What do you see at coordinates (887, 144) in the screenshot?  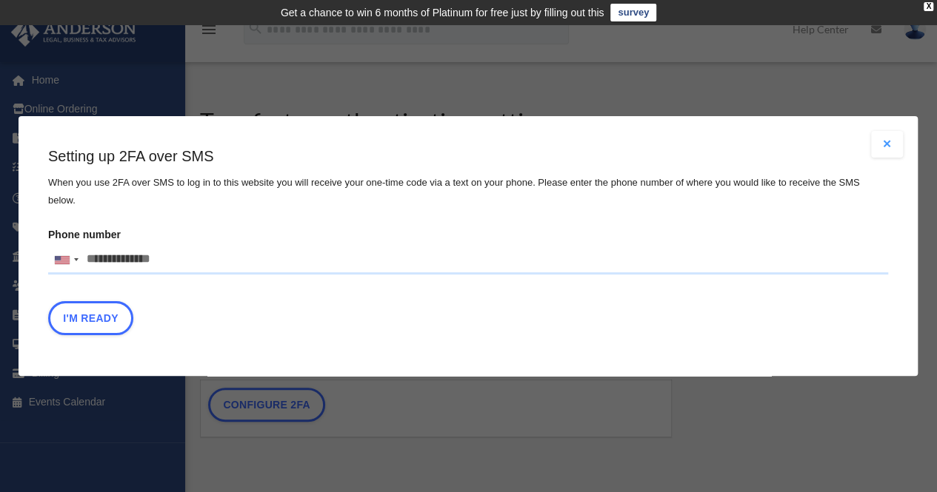 I see `button: Close modal` at bounding box center [887, 144].